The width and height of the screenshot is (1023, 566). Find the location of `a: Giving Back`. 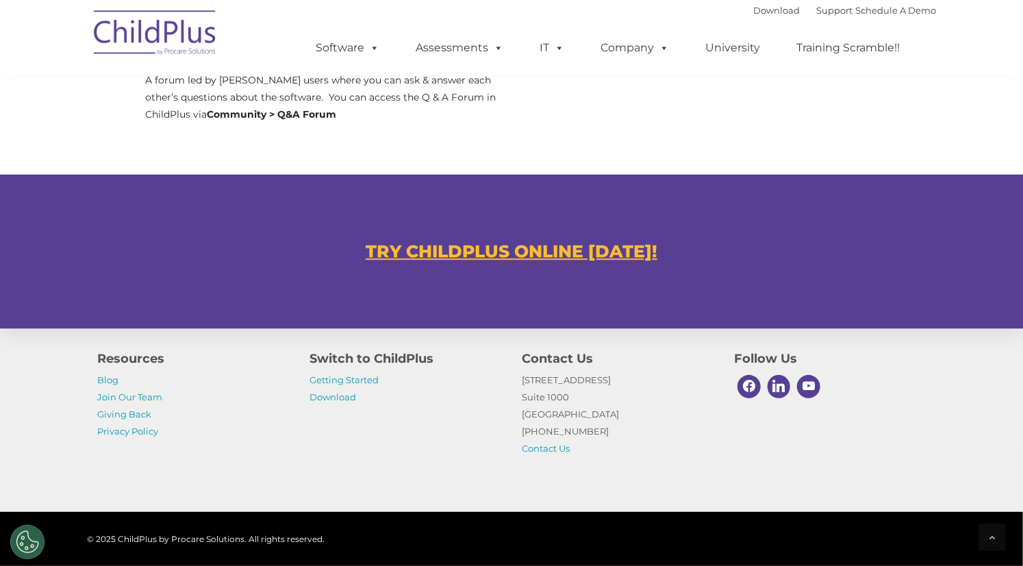

a: Giving Back is located at coordinates (124, 414).